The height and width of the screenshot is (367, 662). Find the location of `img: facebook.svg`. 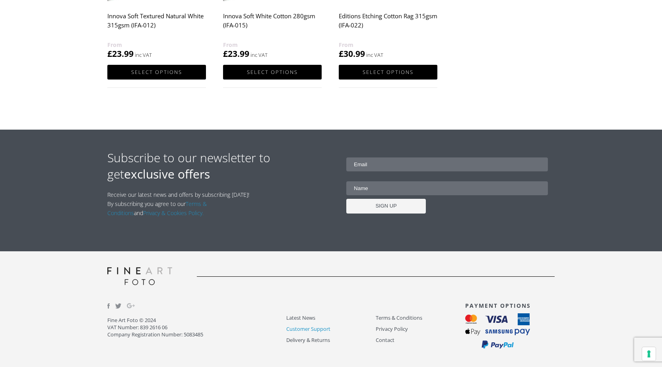

img: facebook.svg is located at coordinates (109, 306).